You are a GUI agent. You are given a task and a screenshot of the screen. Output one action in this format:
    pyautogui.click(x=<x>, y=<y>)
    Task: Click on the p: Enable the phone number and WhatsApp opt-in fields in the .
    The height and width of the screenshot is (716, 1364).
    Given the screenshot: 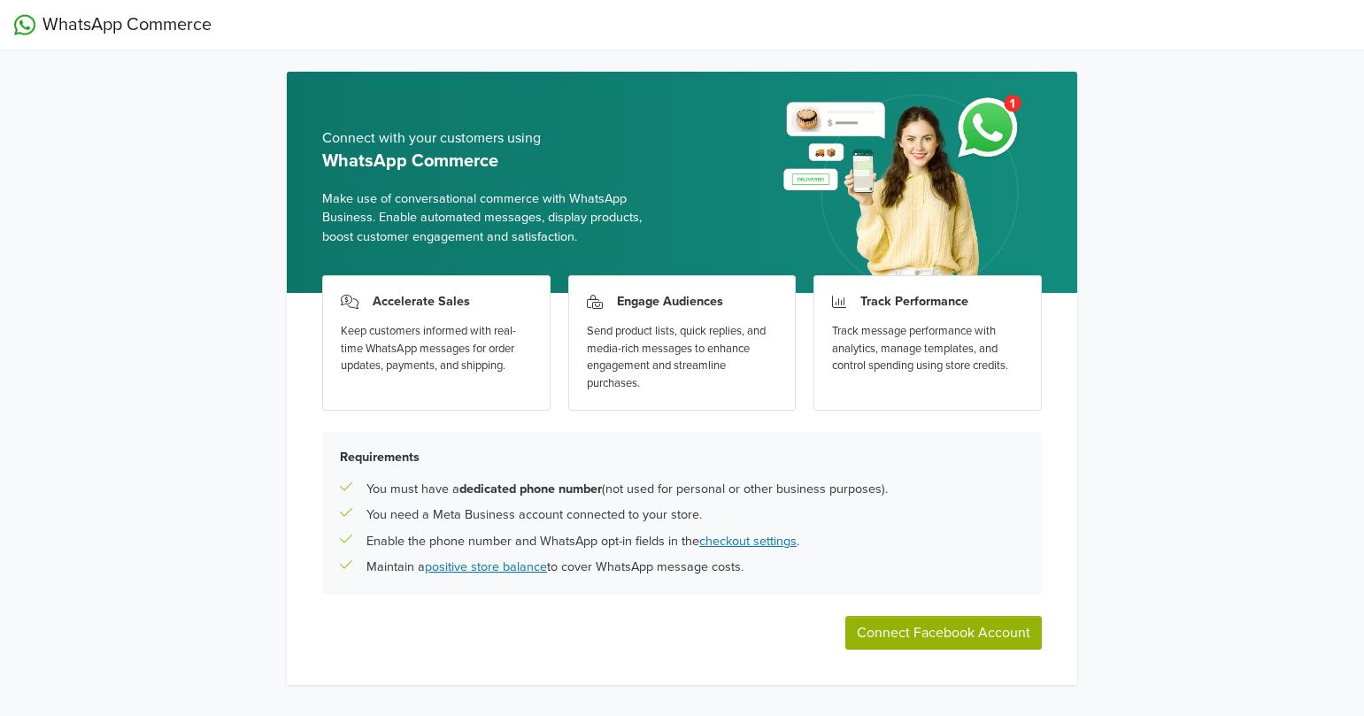 What is the action you would take?
    pyautogui.click(x=583, y=542)
    